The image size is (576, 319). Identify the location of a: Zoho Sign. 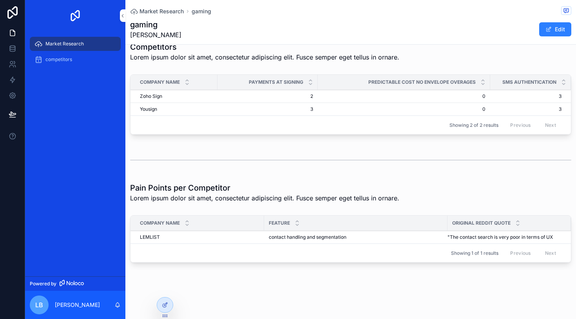
(176, 96).